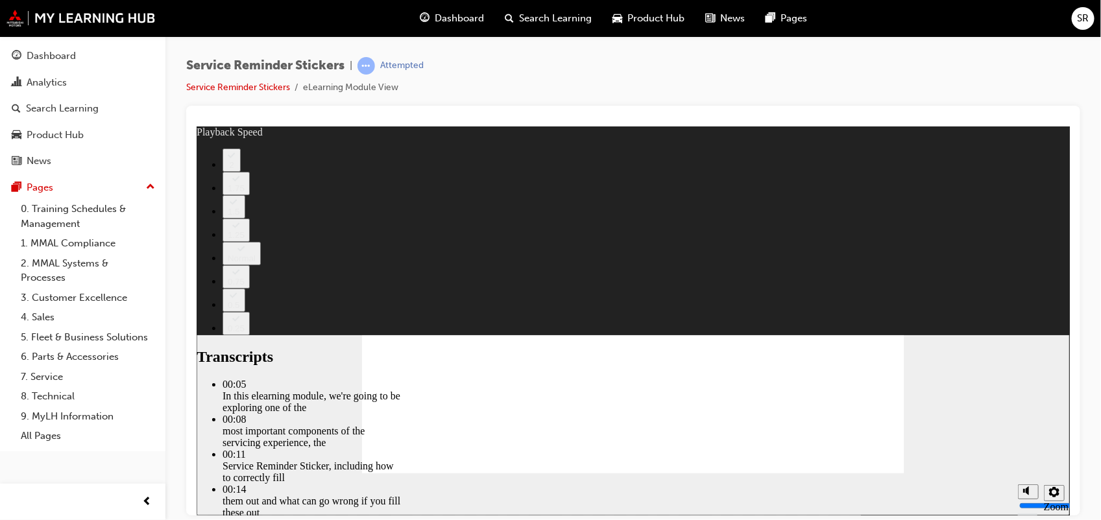 This screenshot has height=520, width=1101. Describe the element at coordinates (88, 243) in the screenshot. I see `a: 1. MMAL Compliance` at that location.